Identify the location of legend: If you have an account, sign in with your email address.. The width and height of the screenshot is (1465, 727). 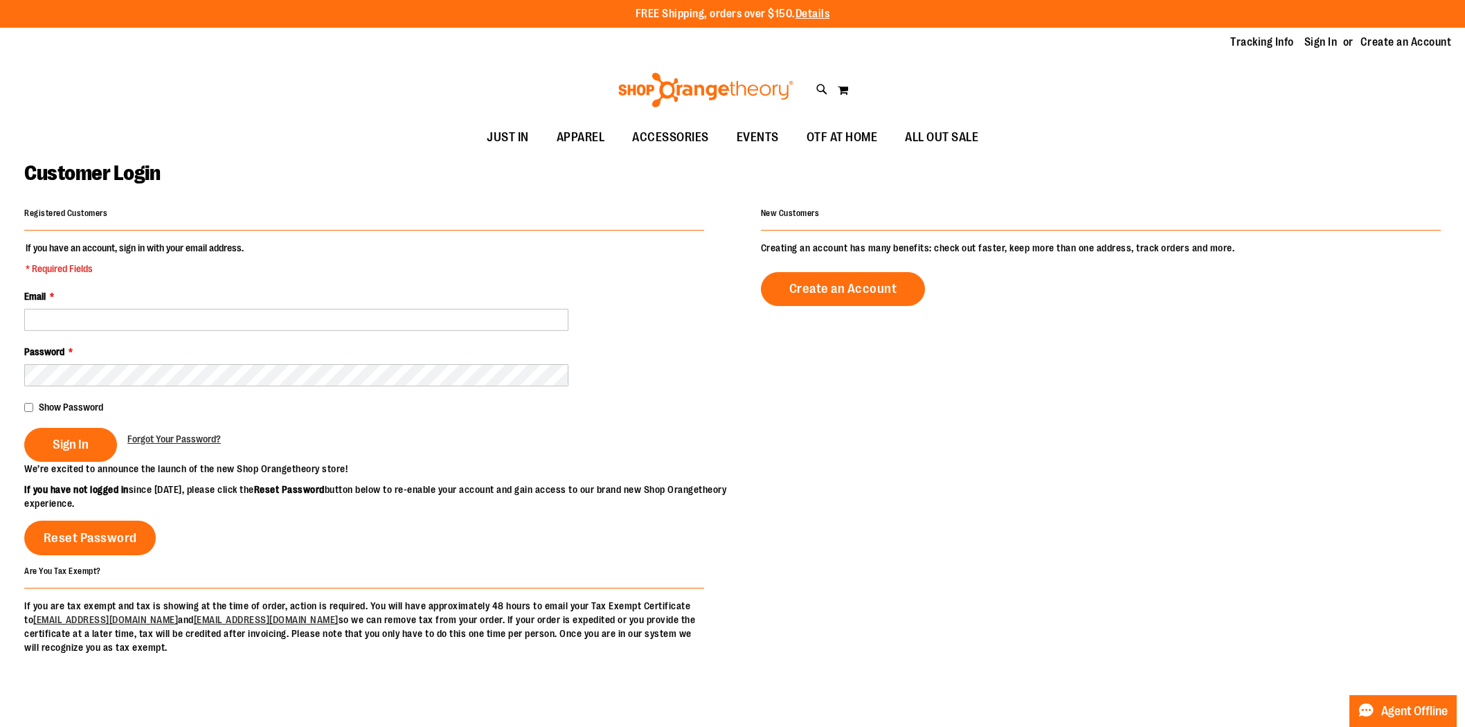
(134, 258).